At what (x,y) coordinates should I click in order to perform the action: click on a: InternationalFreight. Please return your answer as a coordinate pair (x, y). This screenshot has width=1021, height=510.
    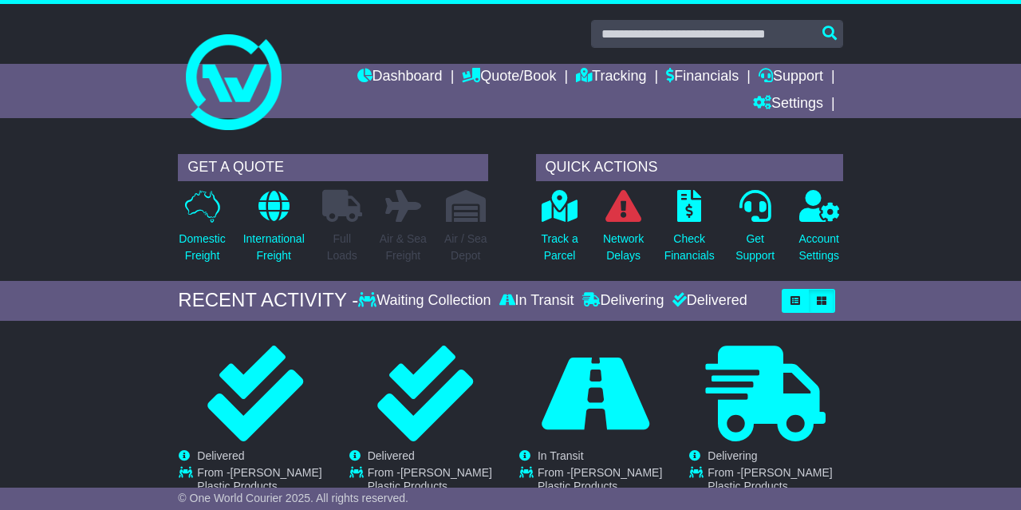
    Looking at the image, I should click on (274, 231).